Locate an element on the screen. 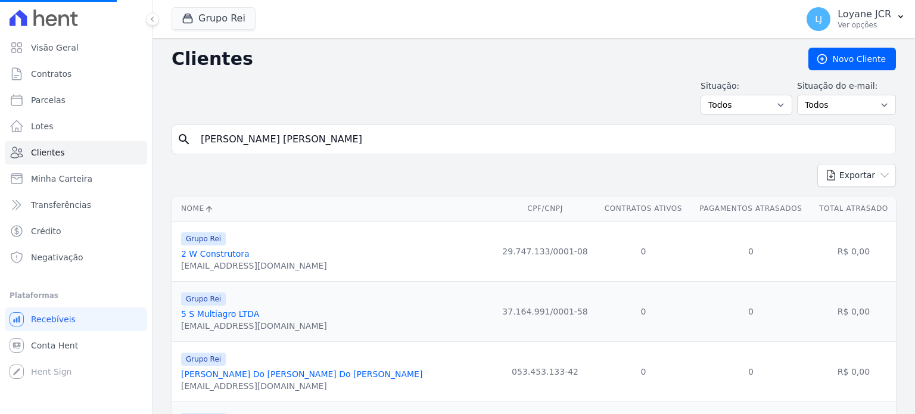  a: Visão Geral is located at coordinates (76, 48).